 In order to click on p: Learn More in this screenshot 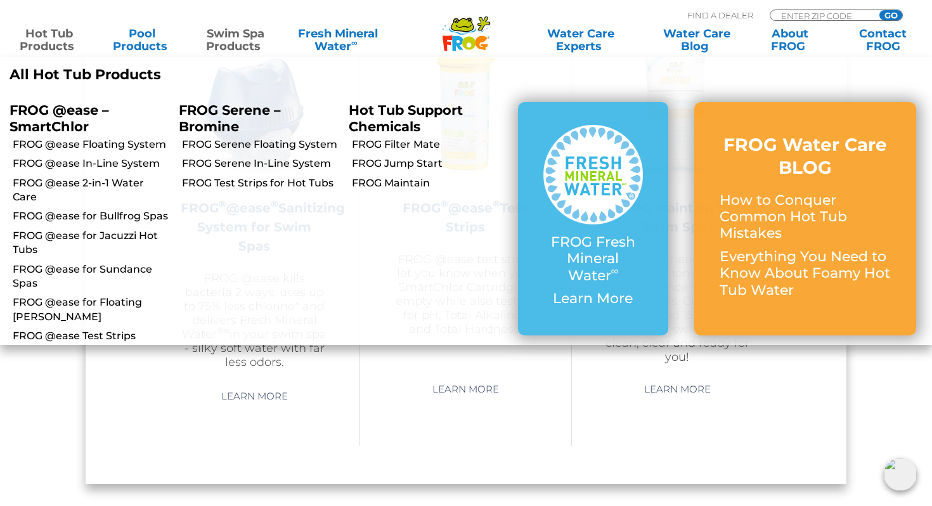, I will do `click(593, 298)`.